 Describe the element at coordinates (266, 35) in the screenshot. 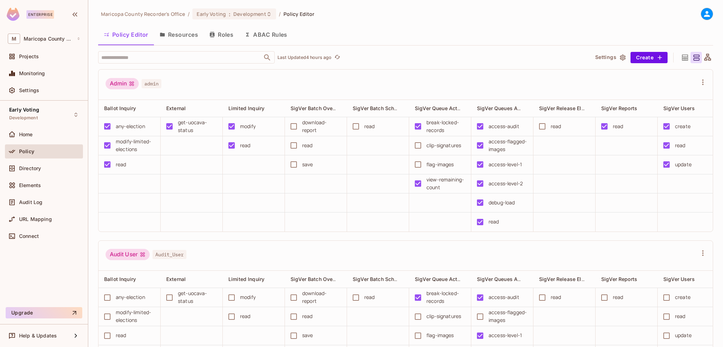

I see `button: ABAC Rules` at that location.